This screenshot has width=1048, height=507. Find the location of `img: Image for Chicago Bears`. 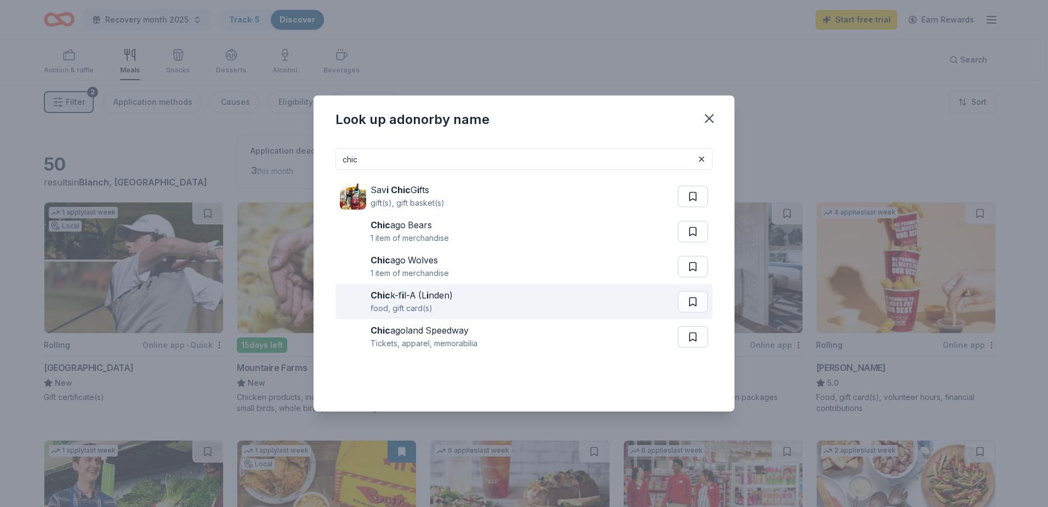

img: Image for Chicago Bears is located at coordinates (353, 231).